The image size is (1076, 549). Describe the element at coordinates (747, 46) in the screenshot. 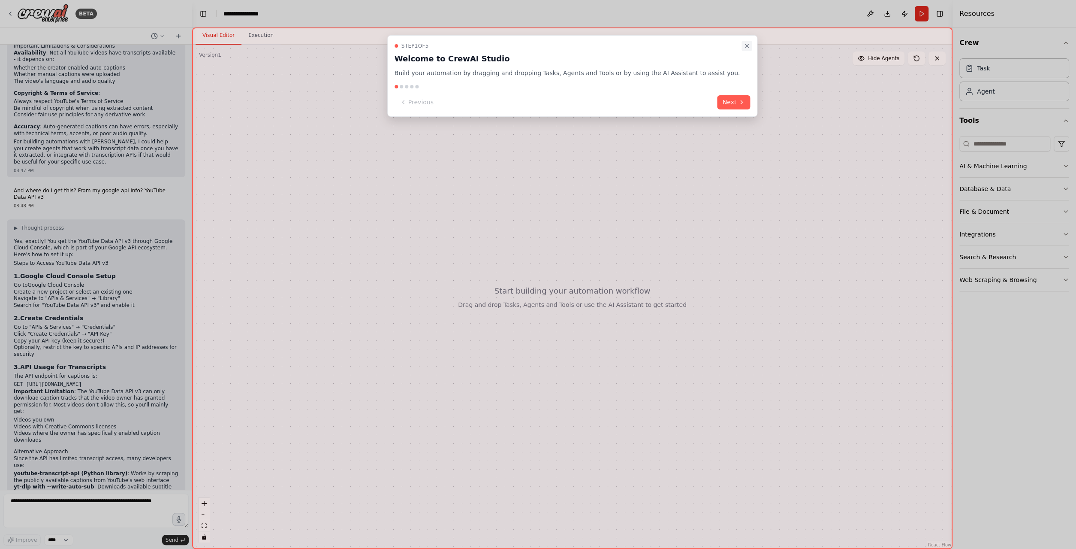

I see `button: Close walkthrough` at that location.